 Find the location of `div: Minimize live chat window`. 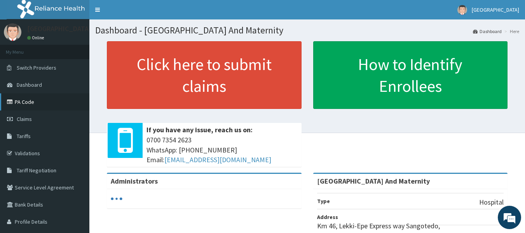

div: Minimize live chat window is located at coordinates (137, 13).